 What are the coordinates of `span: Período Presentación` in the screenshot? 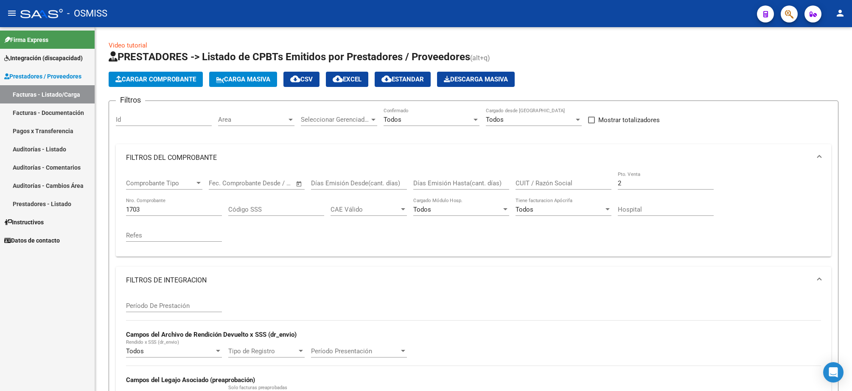 It's located at (355, 351).